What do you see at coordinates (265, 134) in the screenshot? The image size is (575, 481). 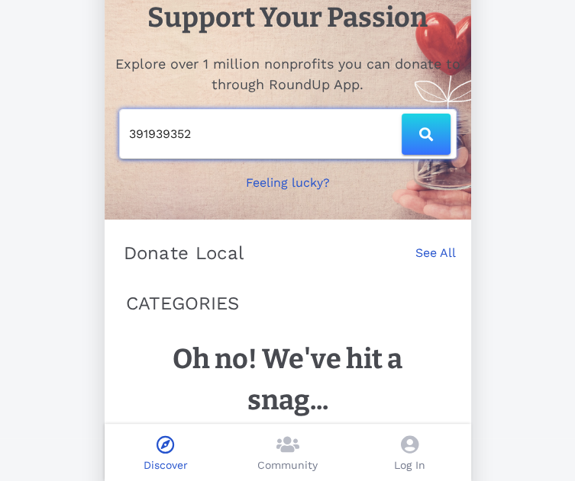 I see `input: Search by name, location, EIN, or keyword` at bounding box center [265, 134].